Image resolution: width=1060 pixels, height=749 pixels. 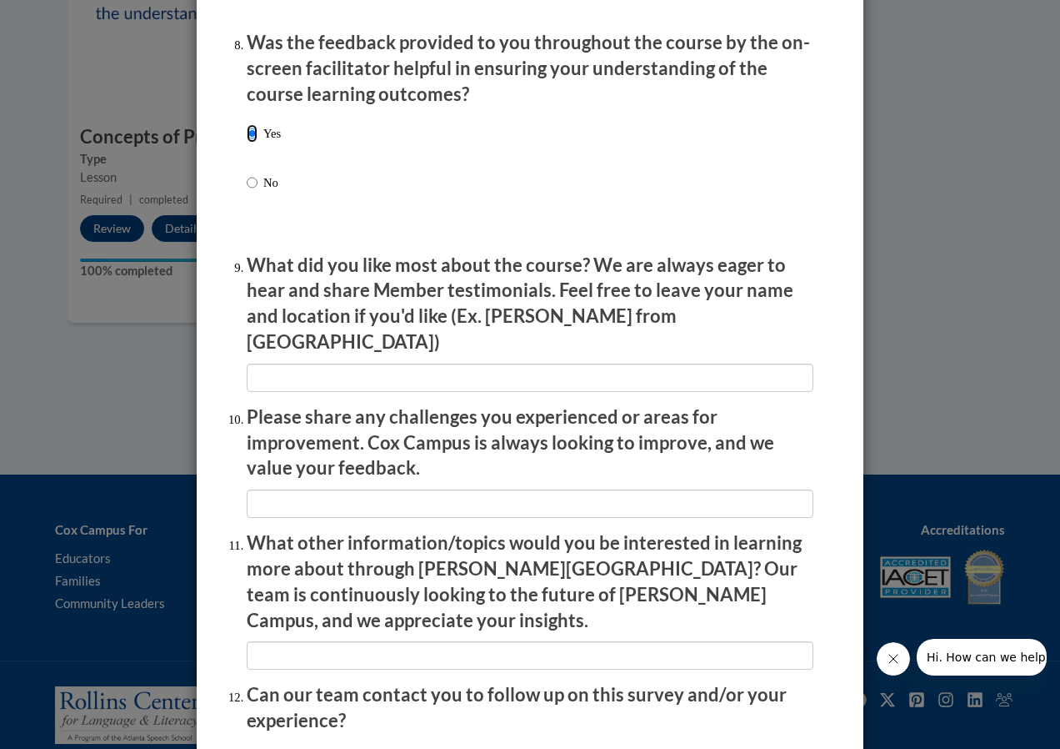 What do you see at coordinates (530, 708) in the screenshot?
I see `p: Can our team contact you to follow up on this survey and/or your experience?` at bounding box center [530, 708].